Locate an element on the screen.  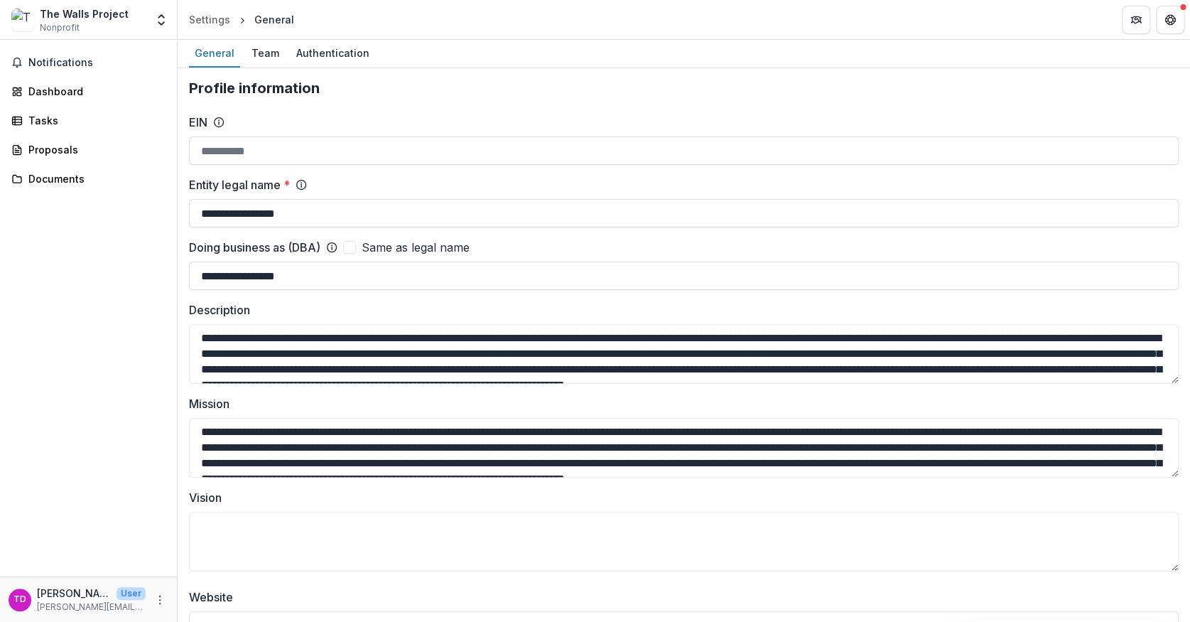
p: User is located at coordinates (131, 593).